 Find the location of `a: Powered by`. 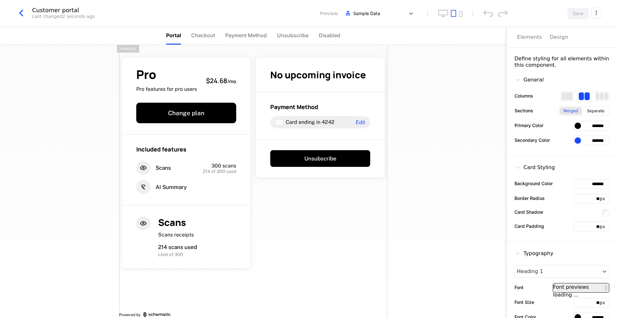

a: Powered by is located at coordinates (253, 315).